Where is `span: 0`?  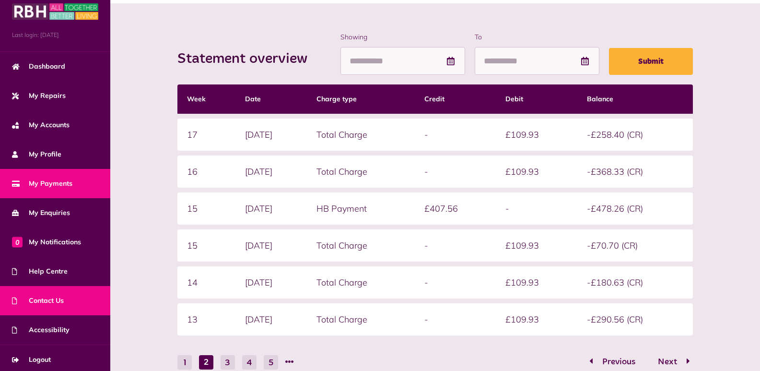 span: 0 is located at coordinates (17, 242).